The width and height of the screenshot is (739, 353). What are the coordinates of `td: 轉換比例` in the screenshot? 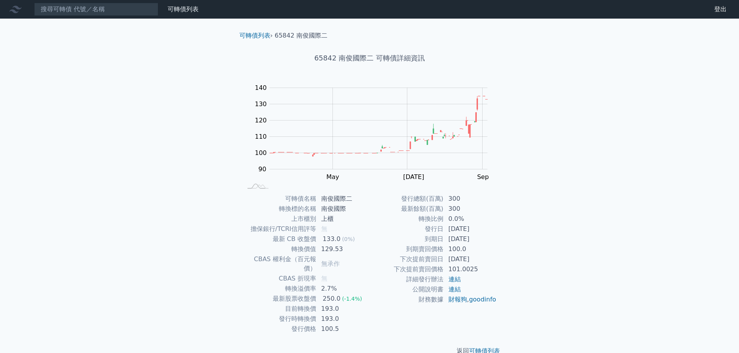 It's located at (407, 219).